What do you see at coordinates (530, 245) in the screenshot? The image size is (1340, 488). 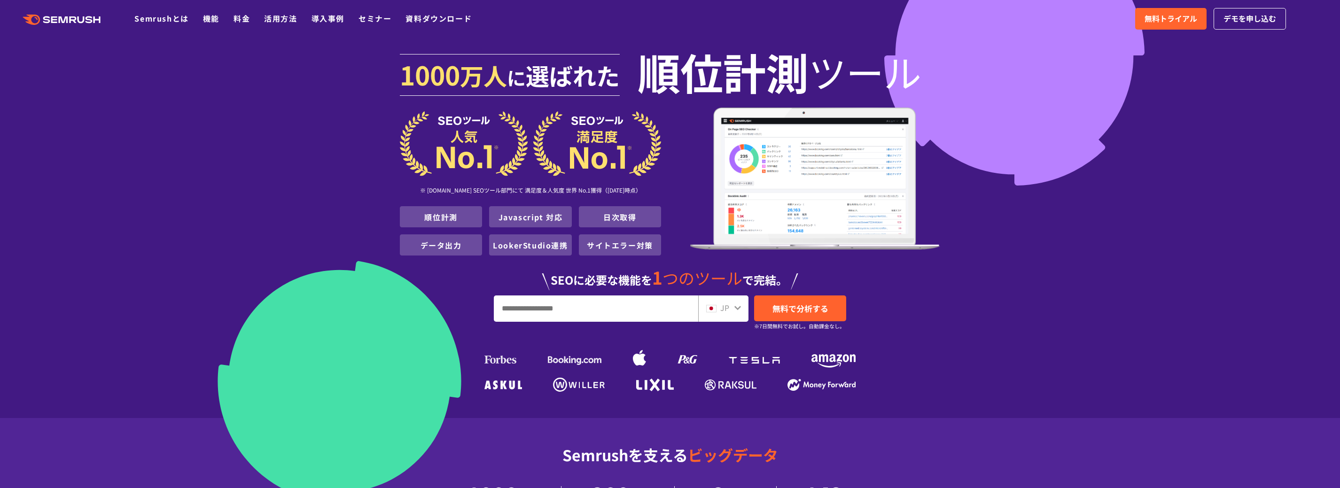 I see `a: LookerStudio連携` at bounding box center [530, 245].